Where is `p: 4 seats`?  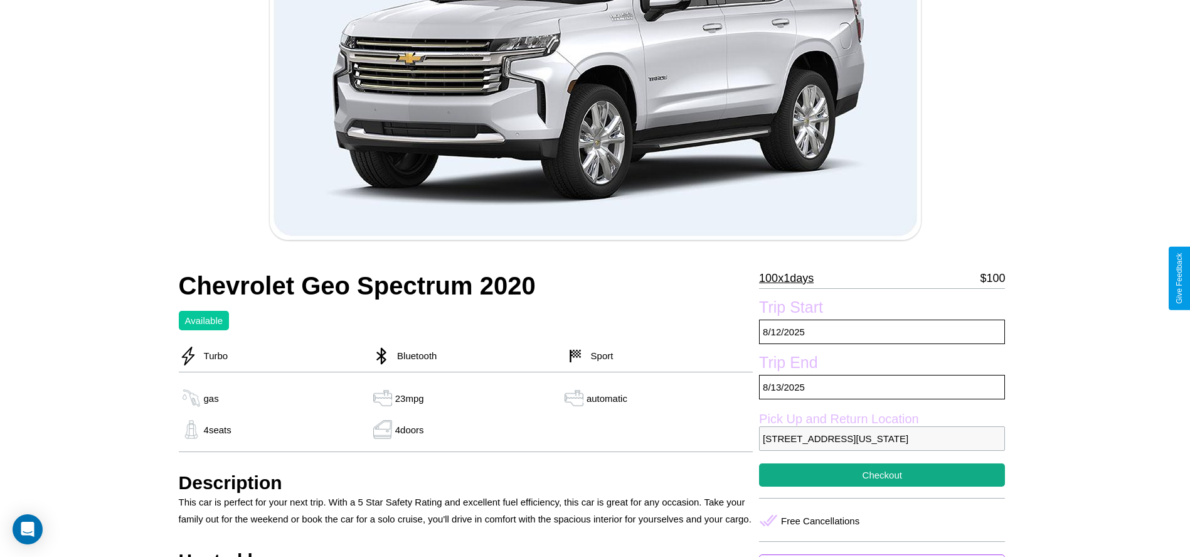
p: 4 seats is located at coordinates (218, 429).